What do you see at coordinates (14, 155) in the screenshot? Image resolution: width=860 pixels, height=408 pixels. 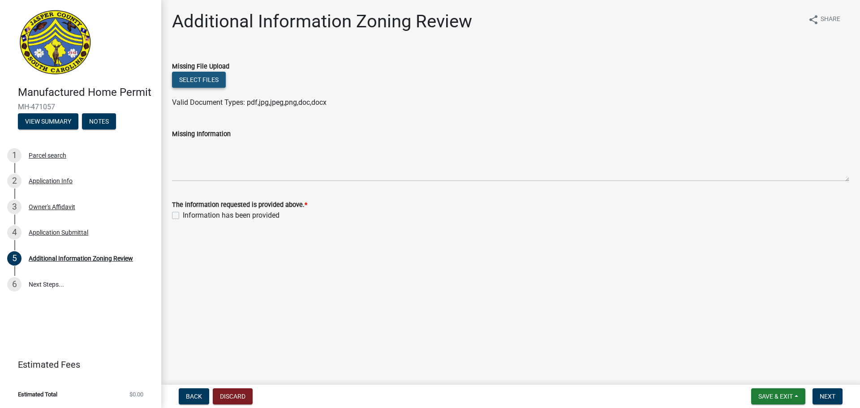 I see `div: 1` at bounding box center [14, 155].